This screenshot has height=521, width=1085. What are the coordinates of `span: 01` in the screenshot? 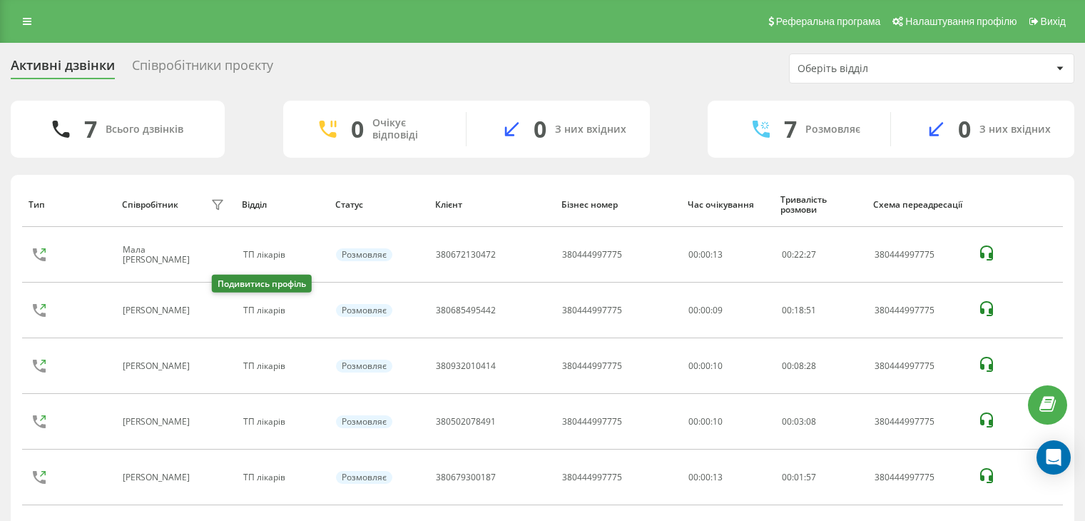 It's located at (799, 476).